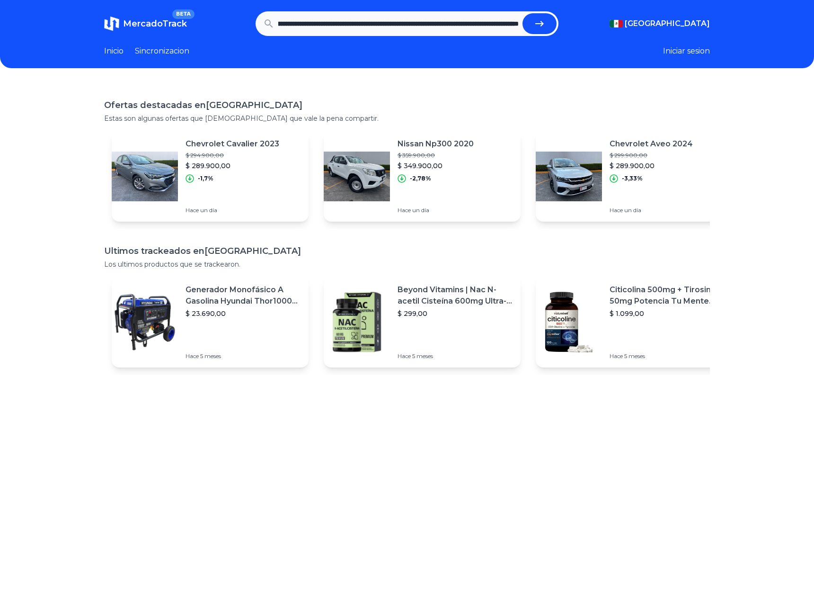 Image resolution: width=814 pixels, height=611 pixels. What do you see at coordinates (243, 295) in the screenshot?
I see `p: Generador Monofásico A Gasolina Hyundai Thor10000 P 11.5 Kw` at bounding box center [243, 295].